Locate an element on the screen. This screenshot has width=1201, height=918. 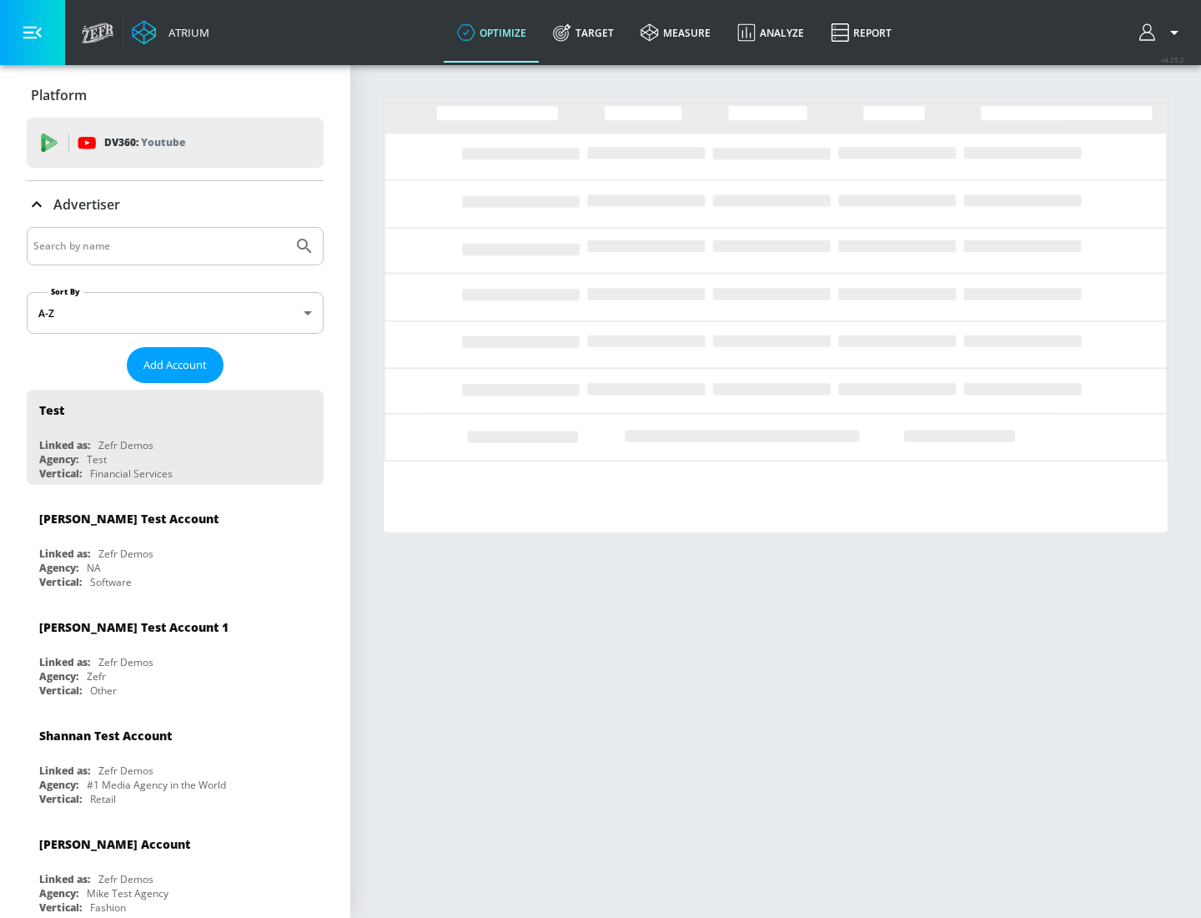
div: Platform is located at coordinates (175, 95).